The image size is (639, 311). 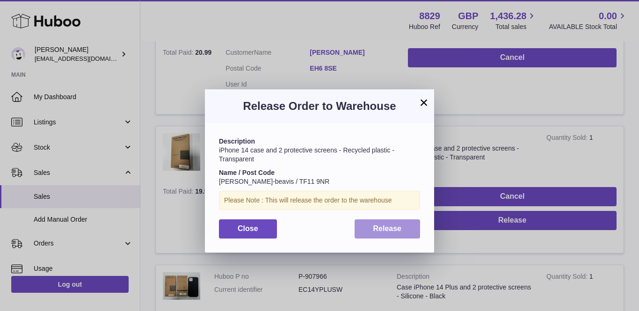 I want to click on div: Please Note : This will release the order to the warehouse, so click(x=319, y=200).